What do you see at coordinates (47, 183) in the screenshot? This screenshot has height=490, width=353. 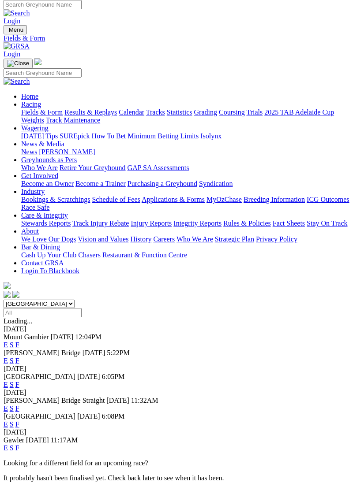 I see `a: Become an Owner` at bounding box center [47, 183].